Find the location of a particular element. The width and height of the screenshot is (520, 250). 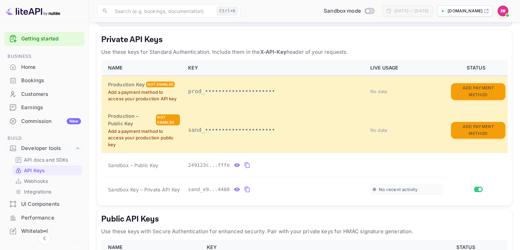

a: API docs and SDKs is located at coordinates (47, 159).